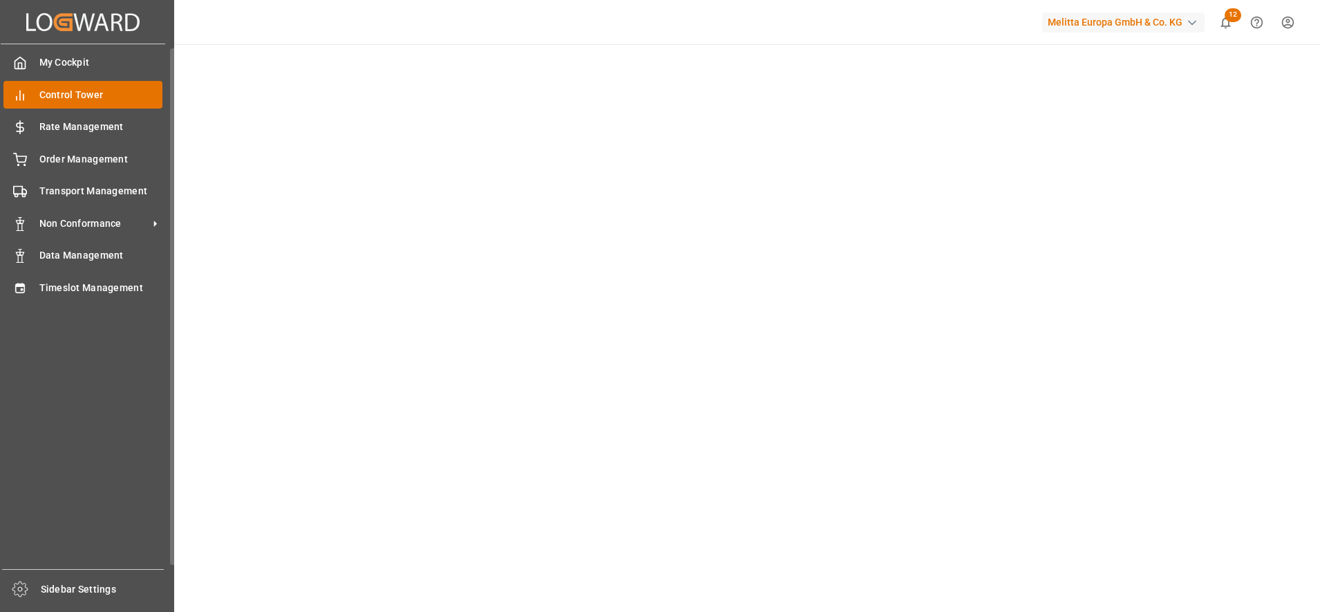 The image size is (1320, 612). I want to click on span: Data Management, so click(101, 255).